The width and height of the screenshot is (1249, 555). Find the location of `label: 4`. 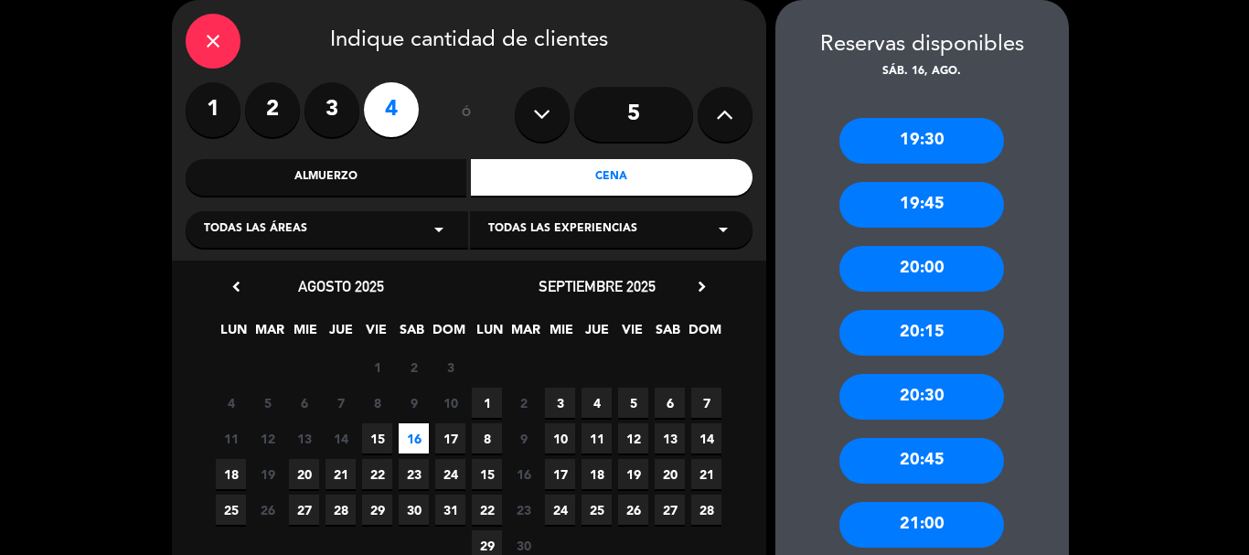

label: 4 is located at coordinates (391, 110).